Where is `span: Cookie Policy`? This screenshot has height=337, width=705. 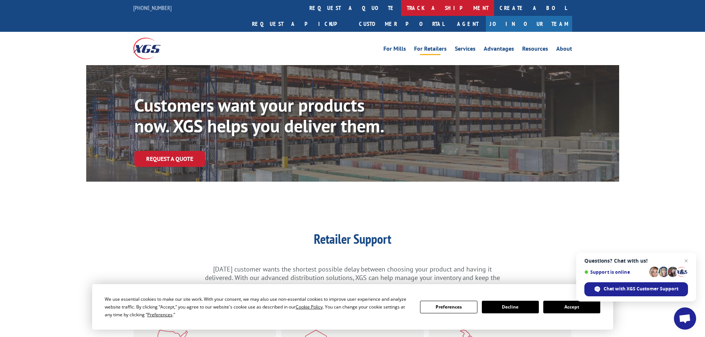 span: Cookie Policy is located at coordinates (309, 307).